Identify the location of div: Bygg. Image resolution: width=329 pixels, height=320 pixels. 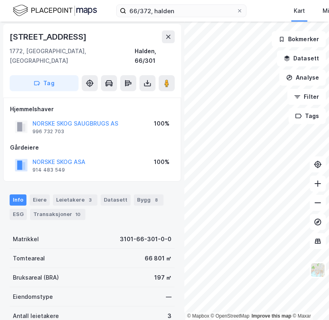
(149, 200).